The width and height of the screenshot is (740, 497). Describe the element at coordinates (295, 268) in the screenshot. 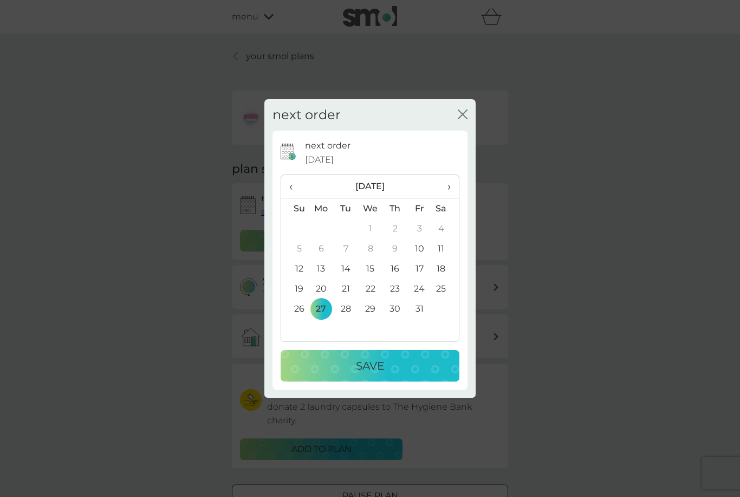

I see `td: 12` at that location.